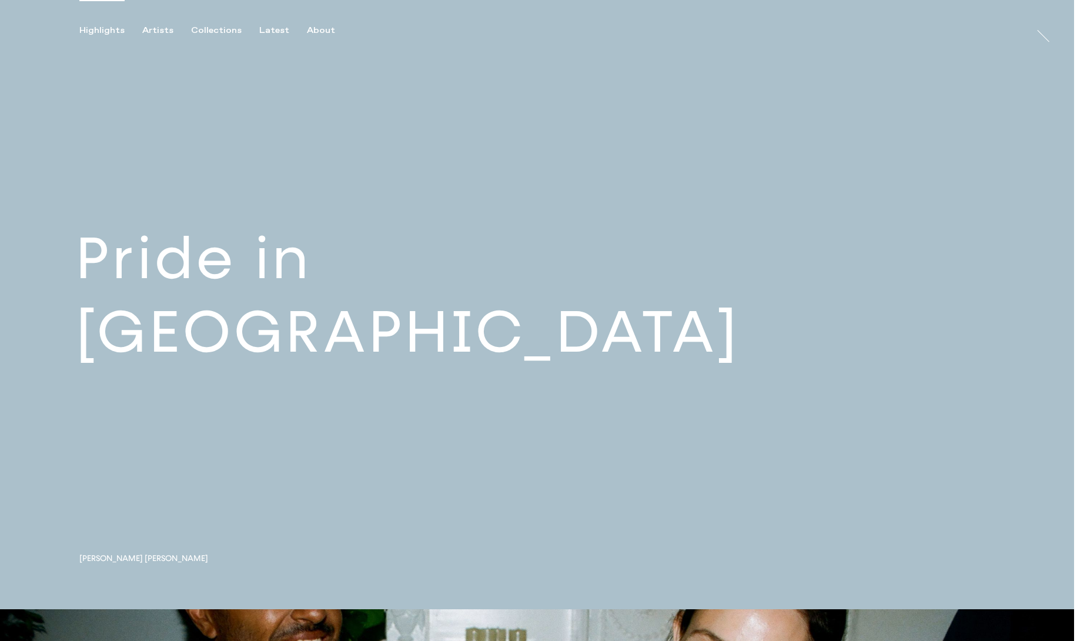 The image size is (1077, 641). I want to click on div: Collections, so click(216, 31).